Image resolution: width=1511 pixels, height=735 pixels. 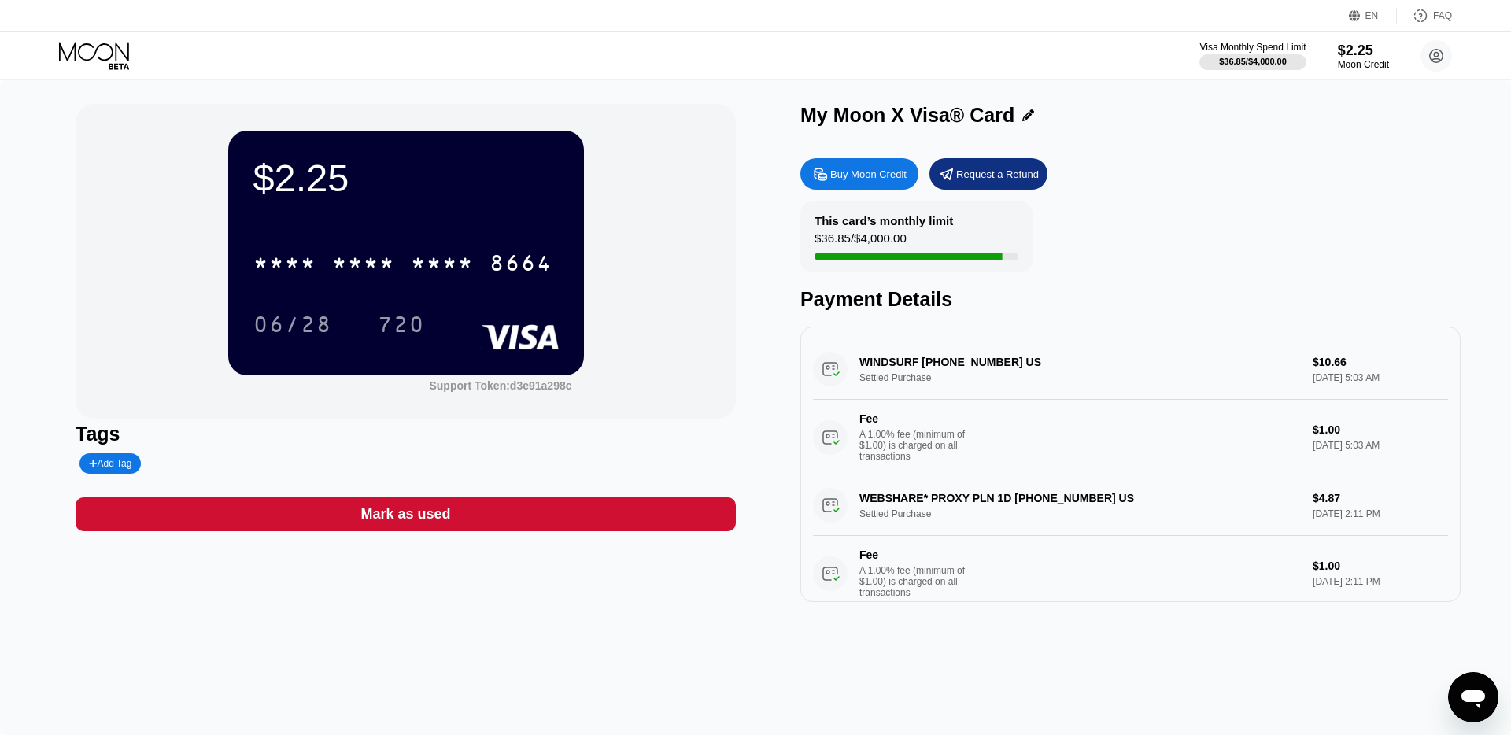 I want to click on div: This card’s monthly limit, so click(x=884, y=220).